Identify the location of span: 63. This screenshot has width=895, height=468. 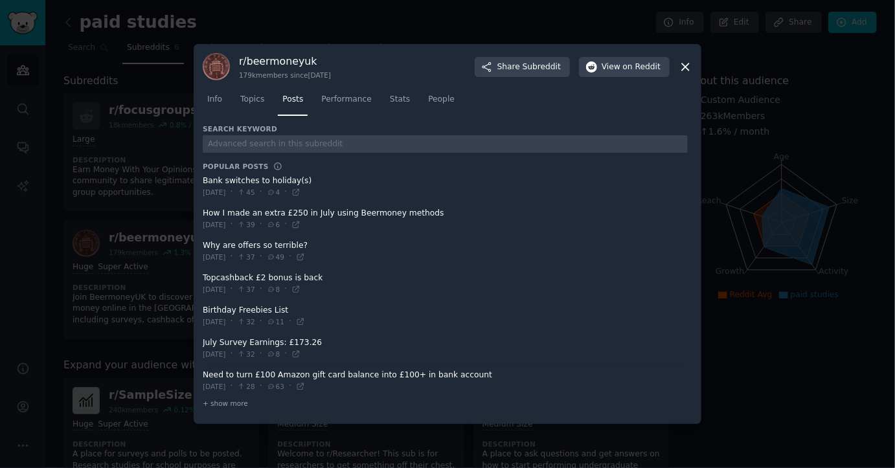
(275, 387).